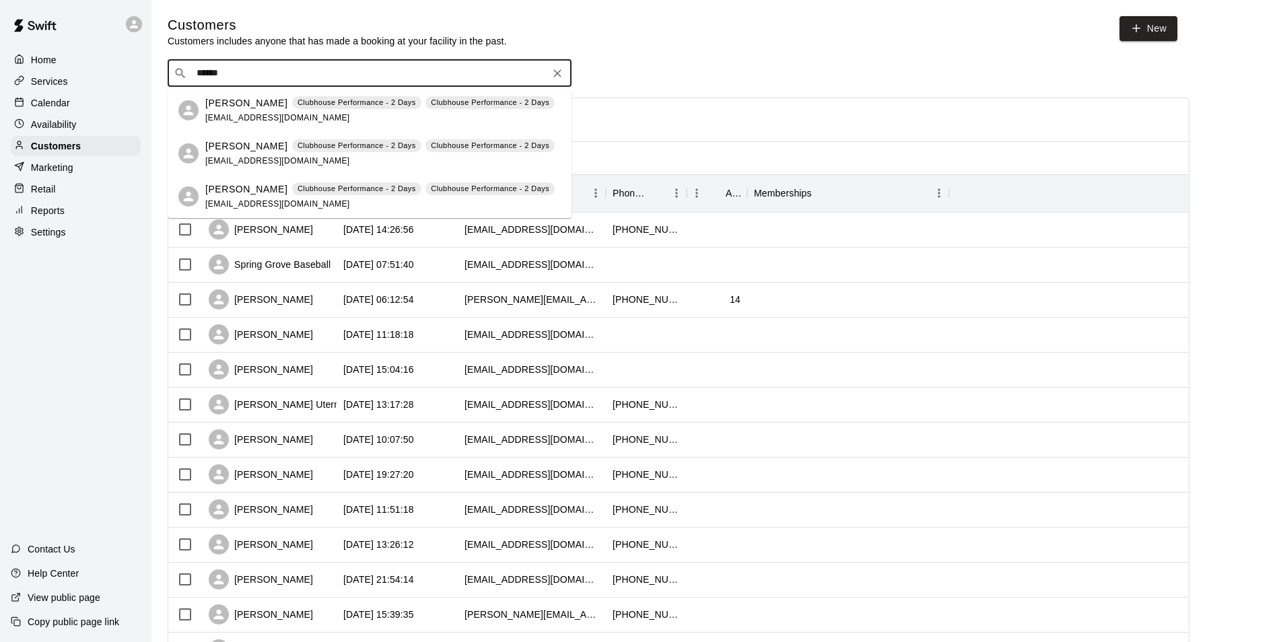 The width and height of the screenshot is (1277, 642). Describe the element at coordinates (75, 146) in the screenshot. I see `a: Customers` at that location.